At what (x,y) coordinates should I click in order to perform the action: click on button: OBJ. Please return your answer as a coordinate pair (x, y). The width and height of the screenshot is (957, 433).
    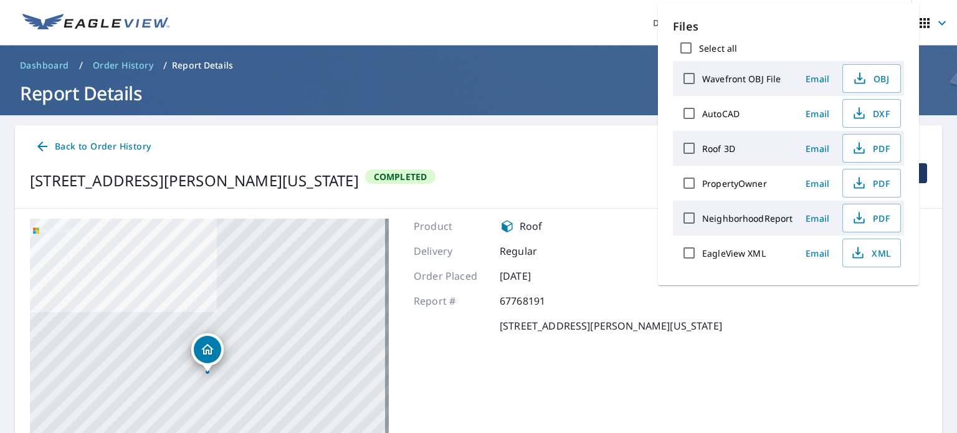
    Looking at the image, I should click on (871, 78).